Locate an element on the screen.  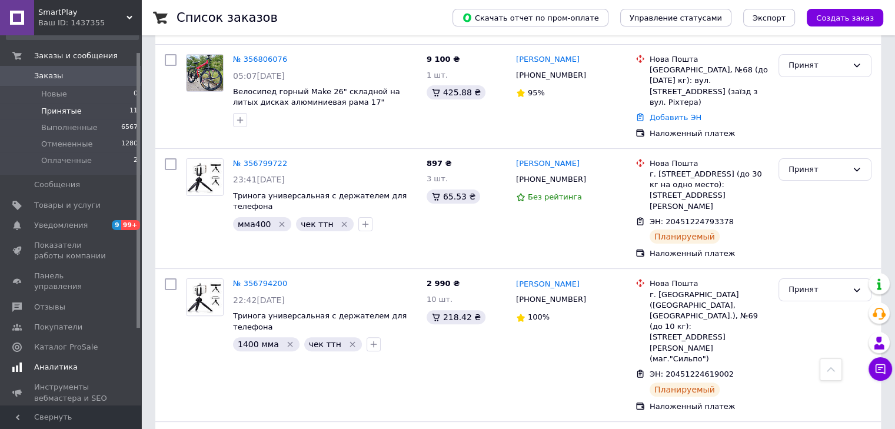
div: 218.42 ₴ is located at coordinates (456, 317).